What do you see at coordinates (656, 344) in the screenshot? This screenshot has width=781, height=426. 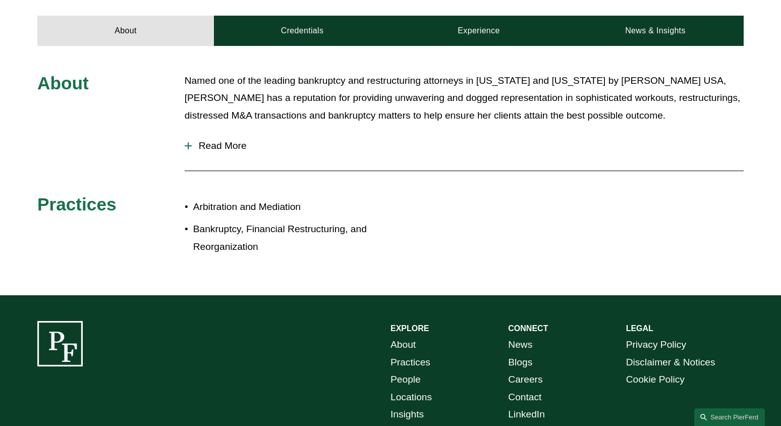 I see `a: Privacy Policy` at bounding box center [656, 344].